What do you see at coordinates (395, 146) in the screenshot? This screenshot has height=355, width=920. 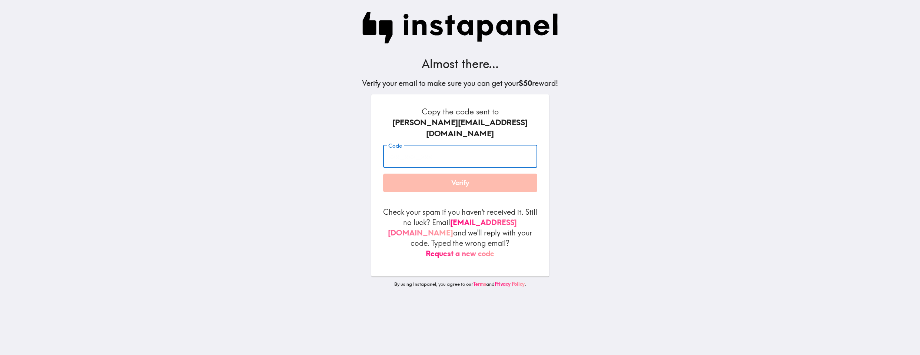 I see `label: Code` at bounding box center [395, 146].